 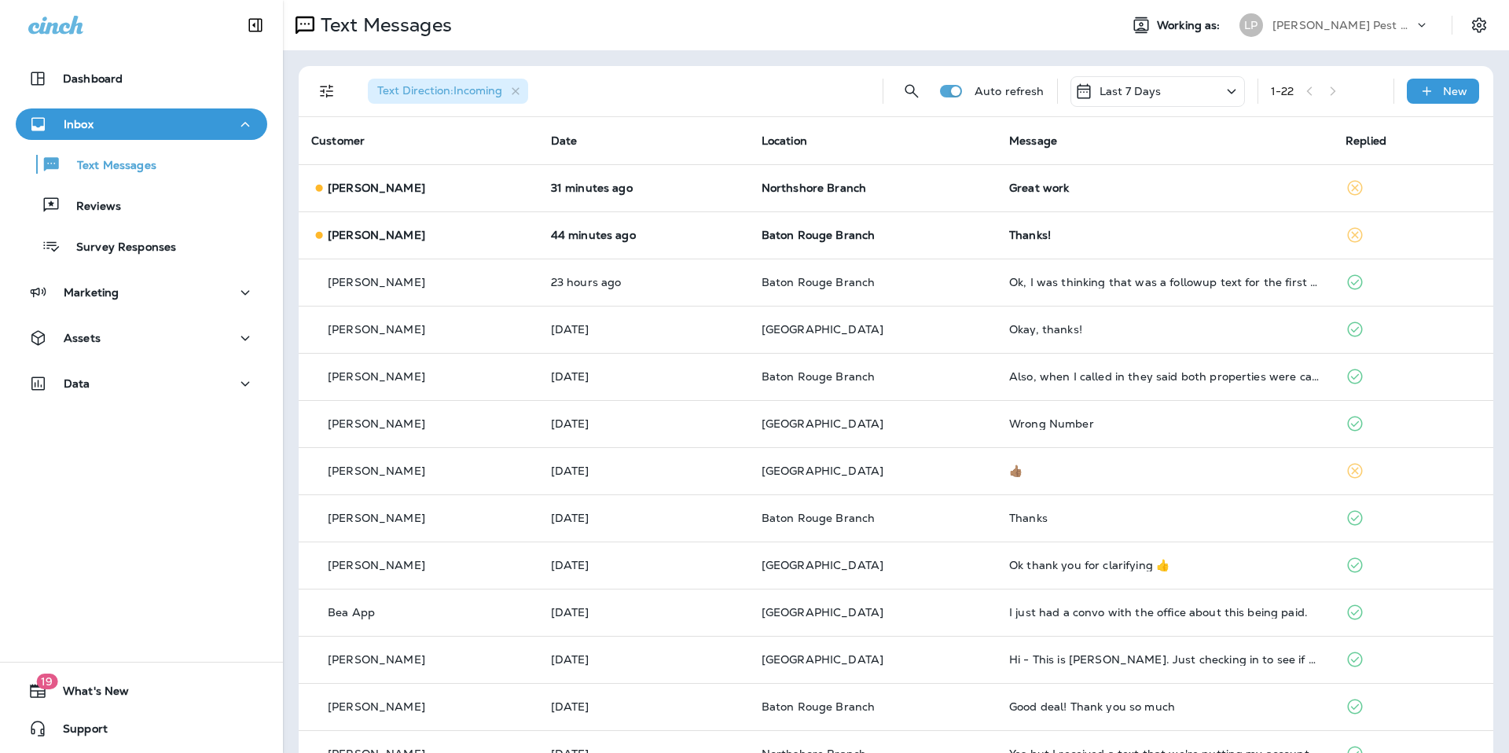 I want to click on button: Assets, so click(x=141, y=338).